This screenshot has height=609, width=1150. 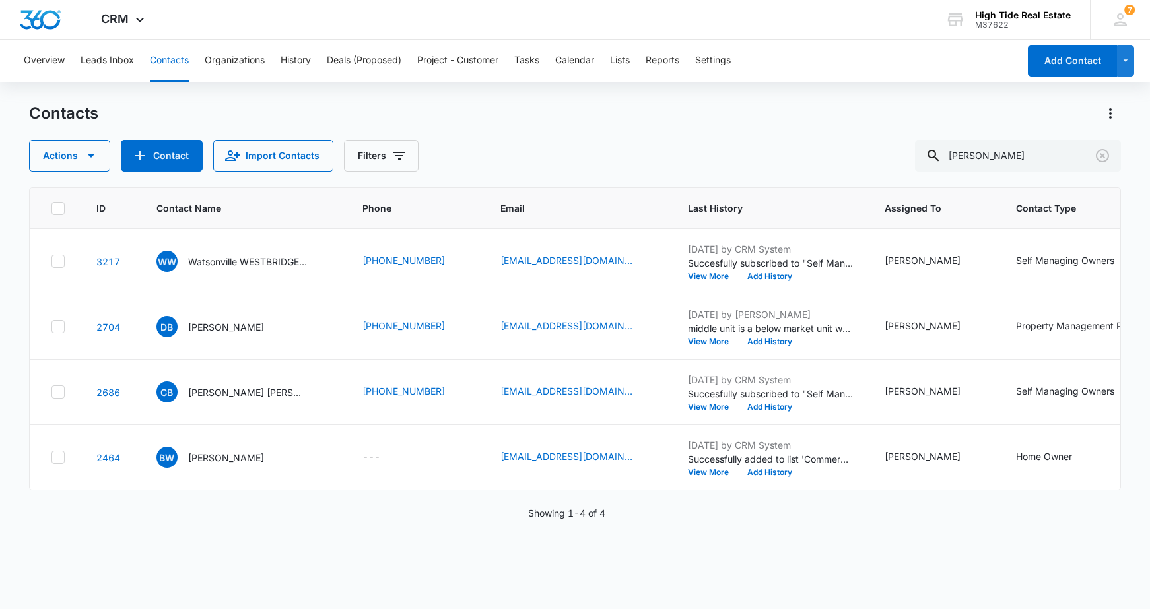 I want to click on div: Contact Name - Watsonville WESTBRIDGE LTD - Select to Edit Field, so click(x=243, y=261).